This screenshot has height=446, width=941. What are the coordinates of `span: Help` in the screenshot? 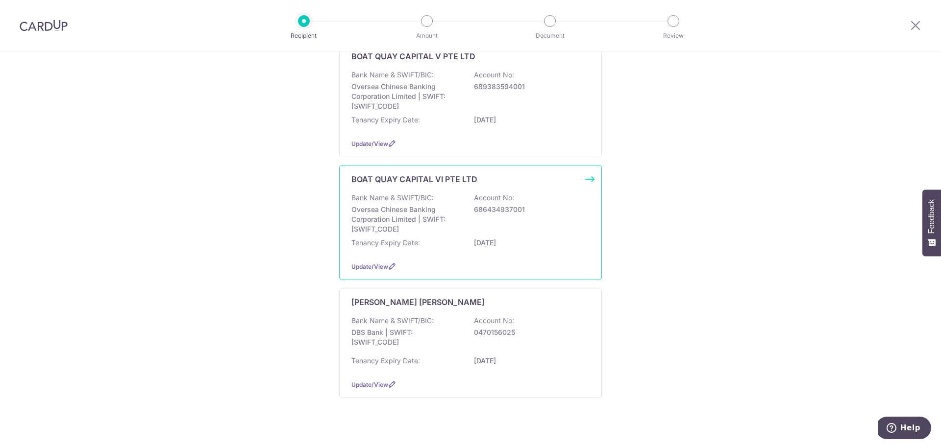 It's located at (32, 11).